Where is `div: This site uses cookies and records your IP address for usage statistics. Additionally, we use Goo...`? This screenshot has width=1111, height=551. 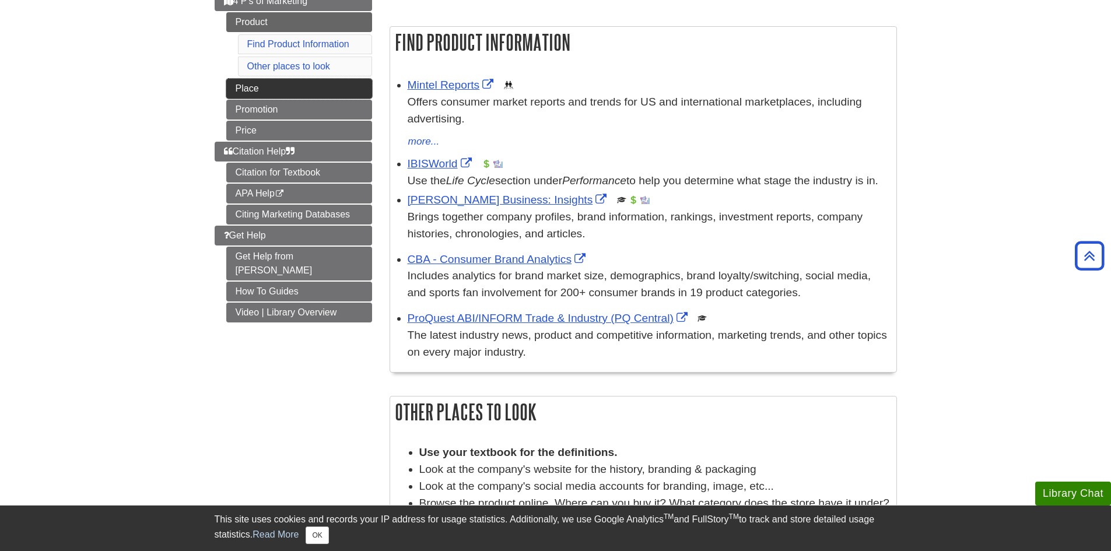 div: This site uses cookies and records your IP address for usage statistics. Additionally, we use Goo... is located at coordinates (556, 528).